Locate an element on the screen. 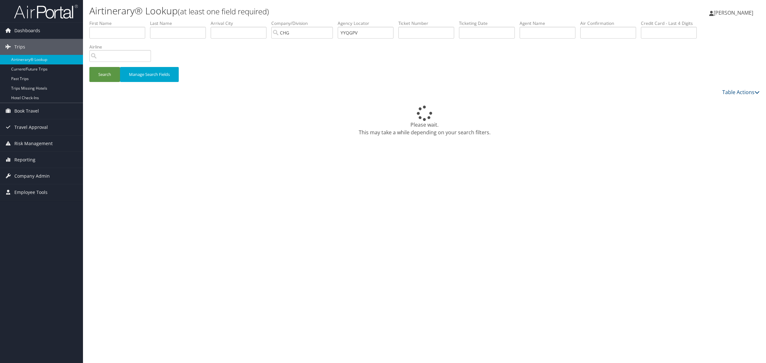  span: Risk Management is located at coordinates (34, 144).